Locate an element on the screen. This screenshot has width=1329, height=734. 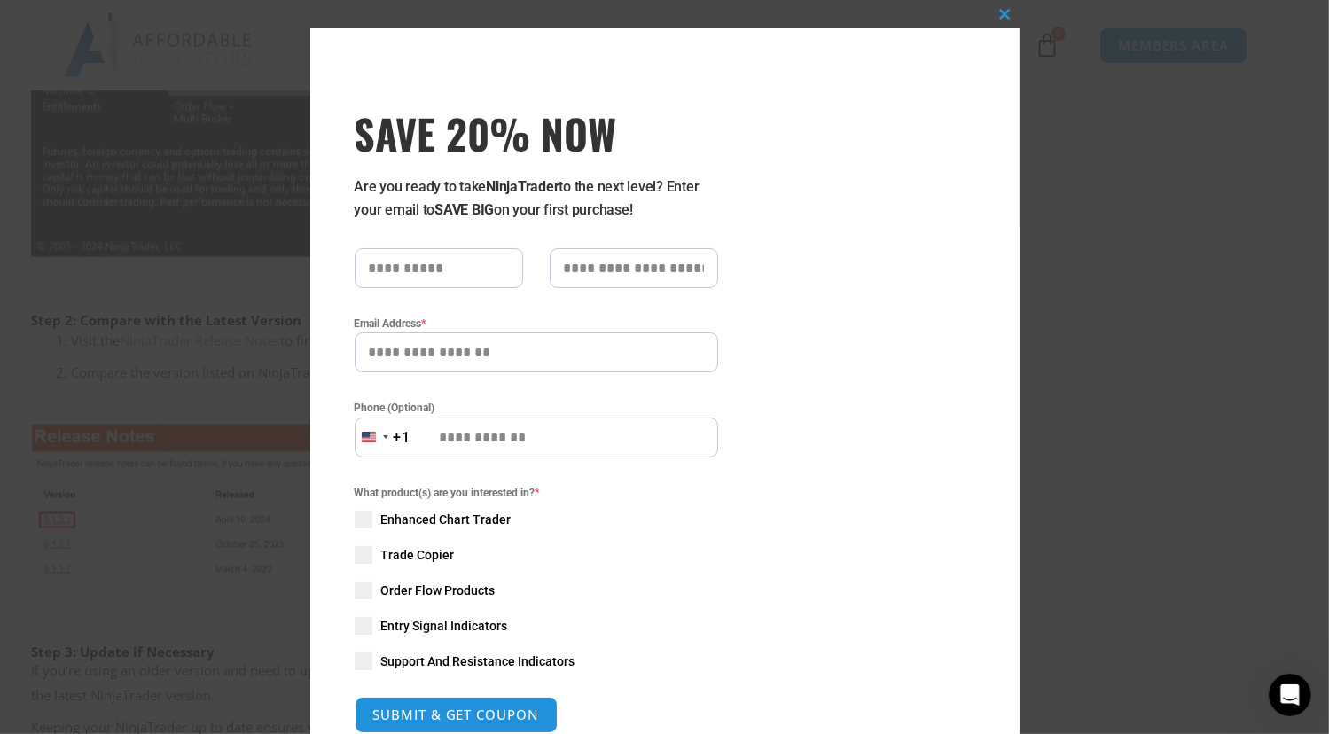
label: Enhanced Chart Trader is located at coordinates (536, 520).